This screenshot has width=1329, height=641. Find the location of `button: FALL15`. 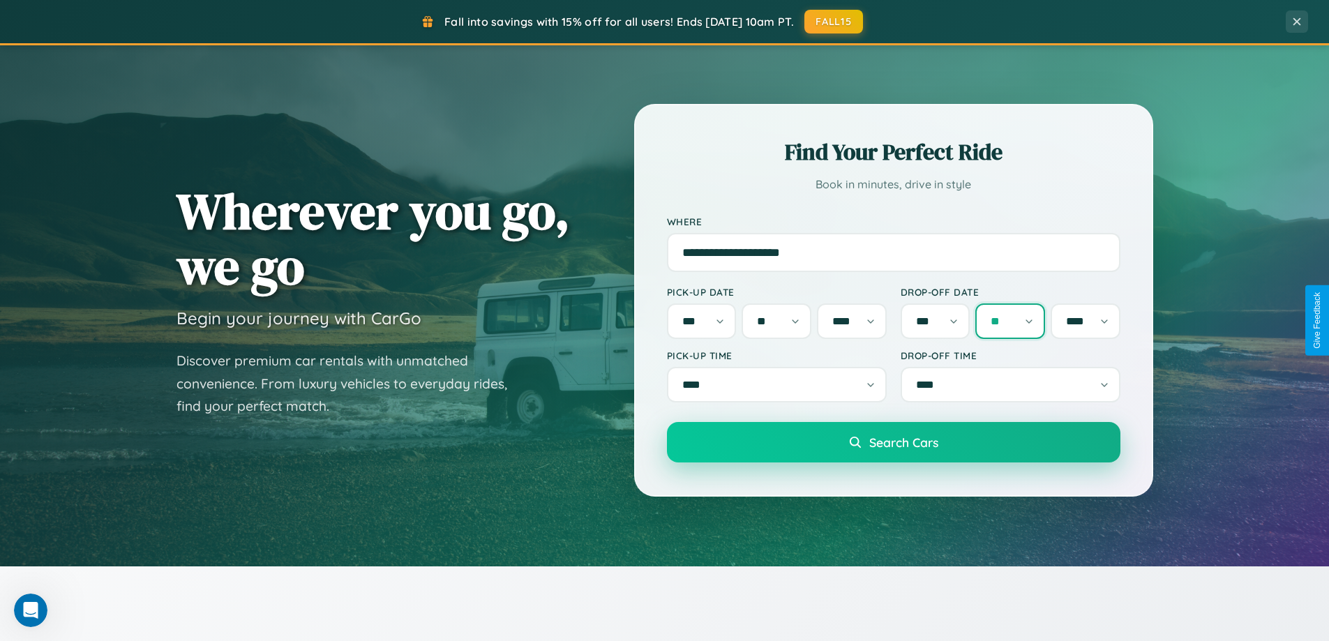

button: FALL15 is located at coordinates (834, 22).